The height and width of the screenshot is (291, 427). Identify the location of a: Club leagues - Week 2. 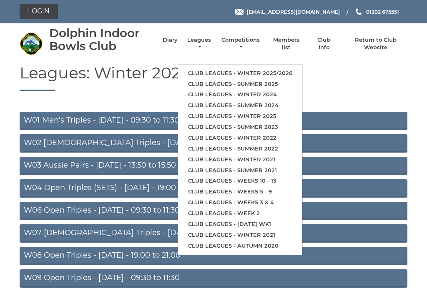
(240, 214).